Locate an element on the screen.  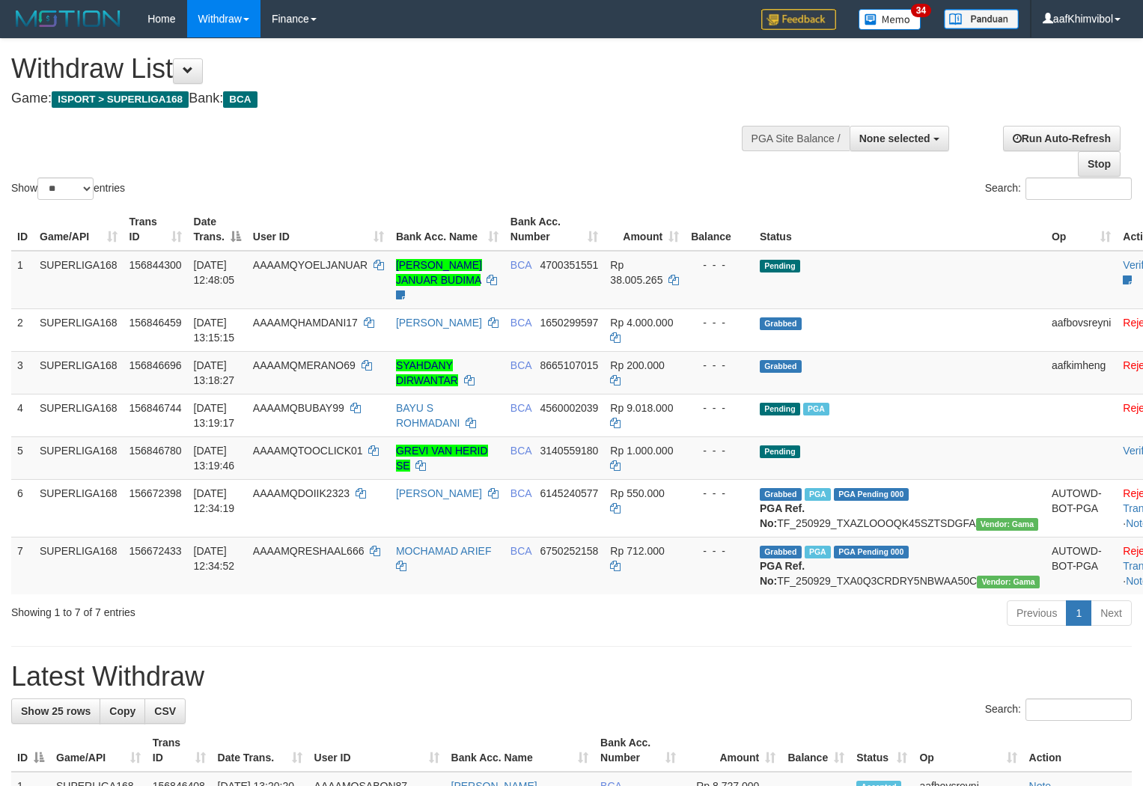
td: aafkimheng is located at coordinates (1081, 372).